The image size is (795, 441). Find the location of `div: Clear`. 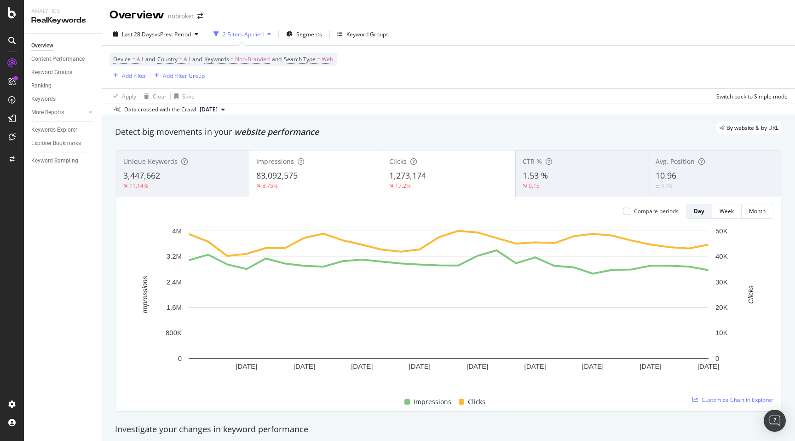

div: Clear is located at coordinates (160, 96).